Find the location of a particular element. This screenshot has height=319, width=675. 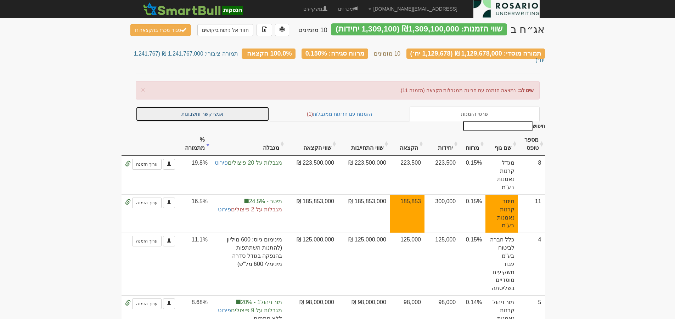

span: (להתנות השתתפות בהנפקה בגודל סדרה מינימלי 600 מל"ש) is located at coordinates (248, 256).